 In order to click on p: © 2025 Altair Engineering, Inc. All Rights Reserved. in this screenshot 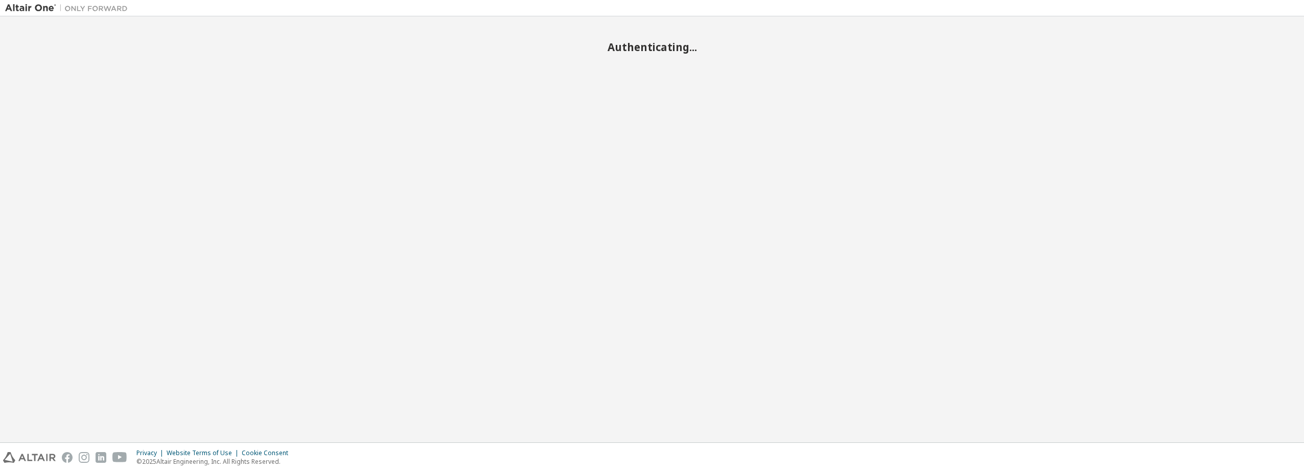, I will do `click(215, 461)`.